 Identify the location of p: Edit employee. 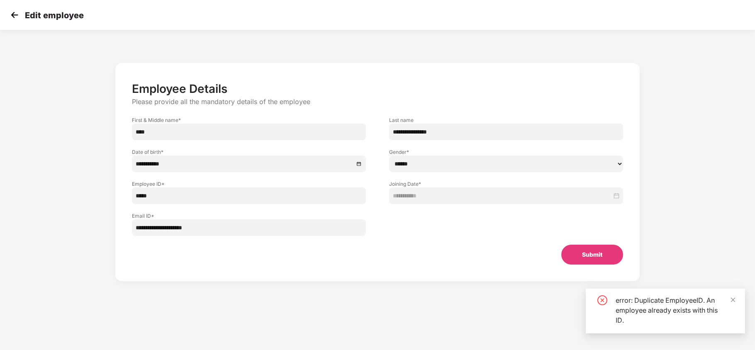
(54, 15).